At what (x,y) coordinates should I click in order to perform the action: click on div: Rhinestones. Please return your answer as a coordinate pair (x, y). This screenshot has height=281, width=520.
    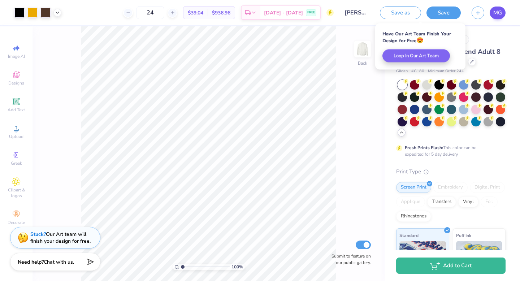
    Looking at the image, I should click on (414, 216).